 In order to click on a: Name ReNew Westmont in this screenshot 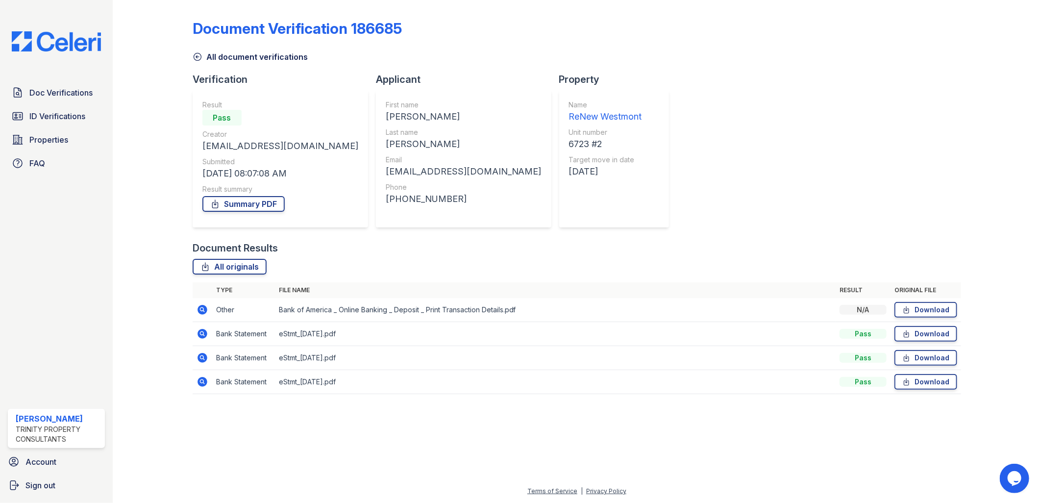, I will do `click(605, 112)`.